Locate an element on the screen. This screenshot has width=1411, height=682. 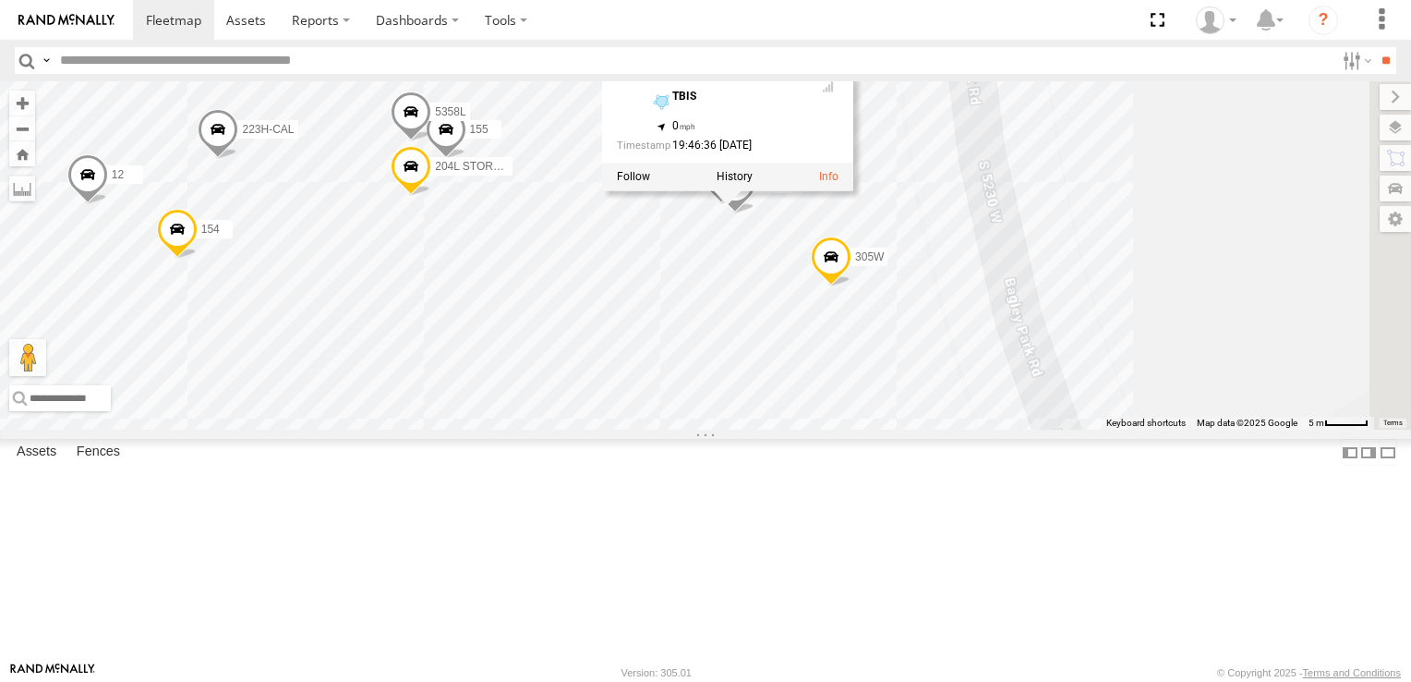
span: 12 is located at coordinates (117, 175).